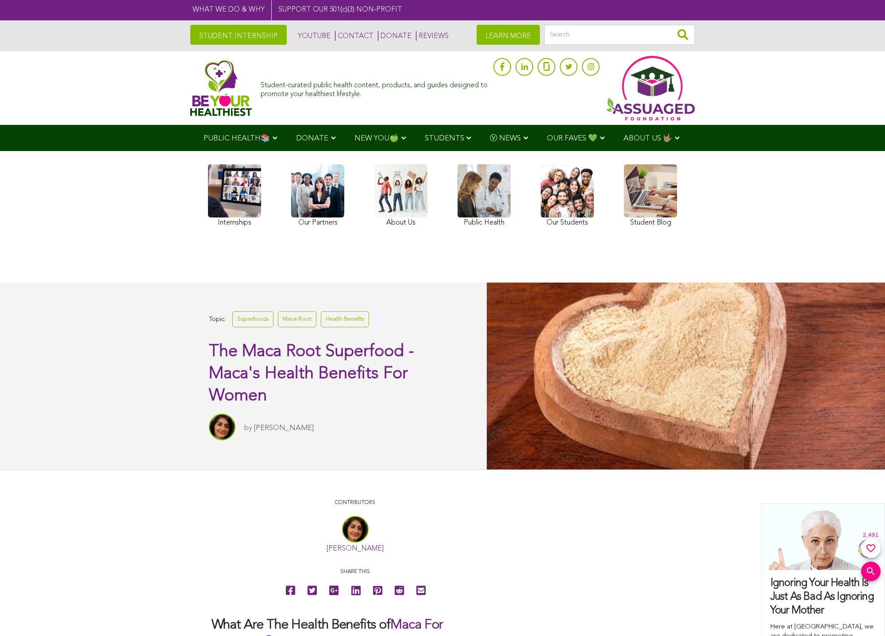 The height and width of the screenshot is (636, 885). What do you see at coordinates (239, 35) in the screenshot?
I see `a: STUDENT INTERNSHIP` at bounding box center [239, 35].